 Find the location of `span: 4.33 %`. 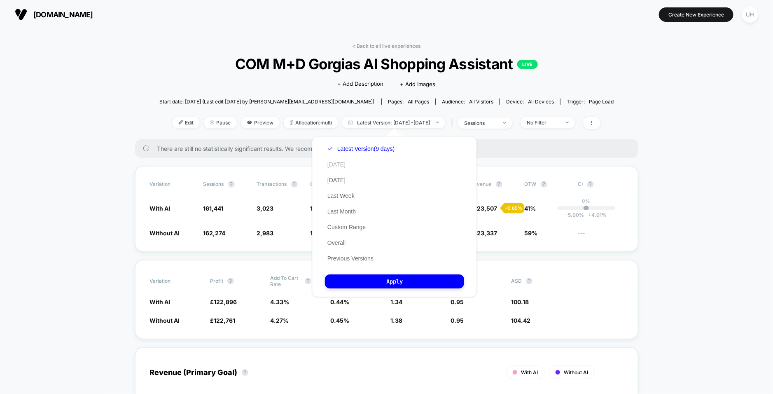

span: 4.33 % is located at coordinates (279, 301).